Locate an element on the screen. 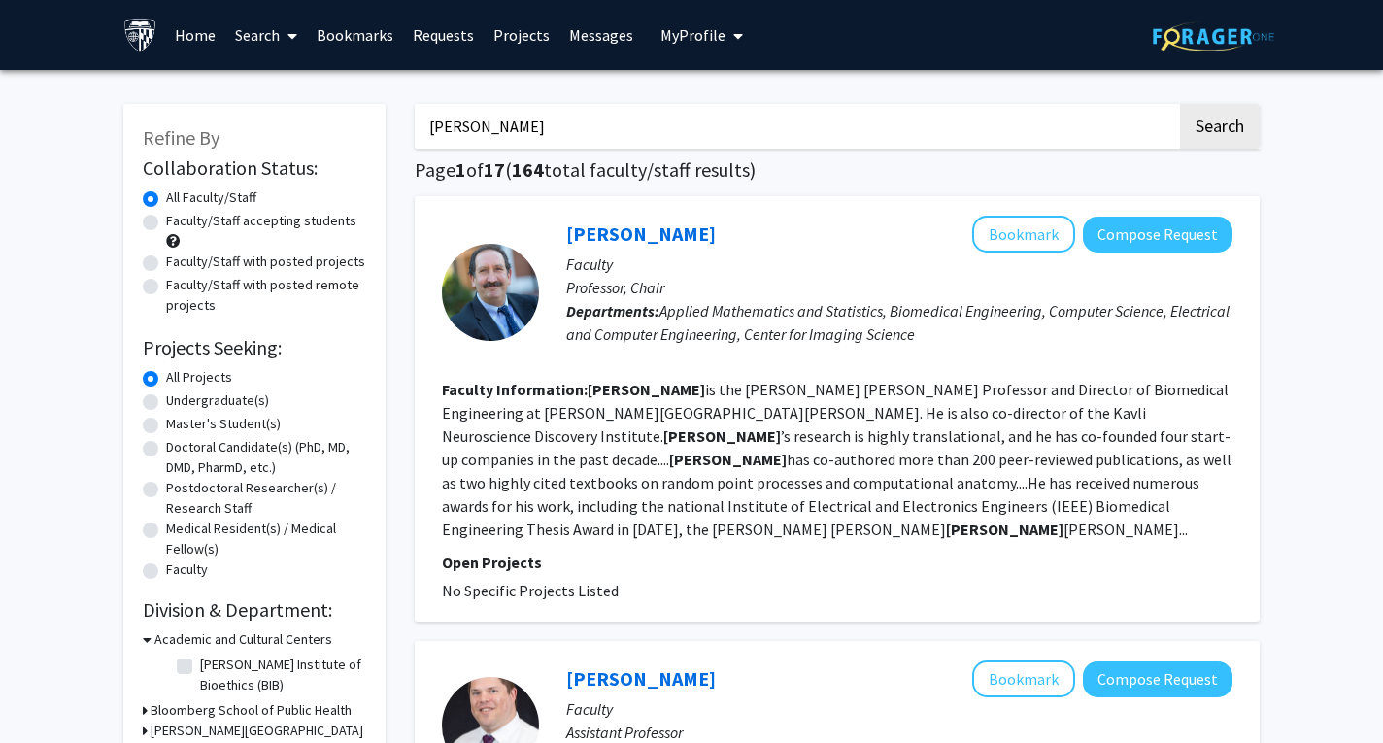  a: Bookmarks is located at coordinates (354, 35).